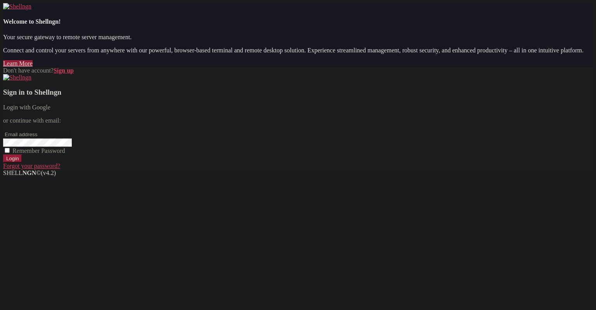 This screenshot has height=310, width=596. I want to click on h3: Sign in to Shellngn, so click(298, 92).